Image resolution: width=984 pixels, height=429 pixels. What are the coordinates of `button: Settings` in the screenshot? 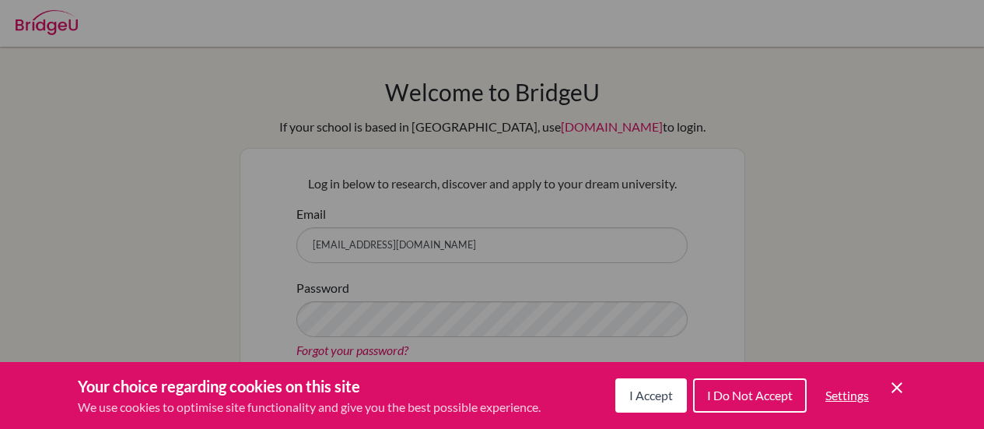 It's located at (847, 395).